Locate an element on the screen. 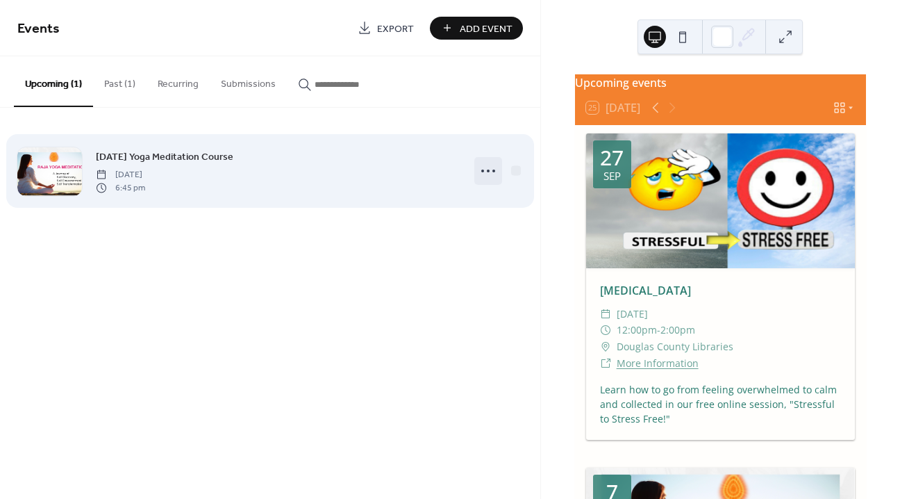  button: Recurring is located at coordinates (178, 81).